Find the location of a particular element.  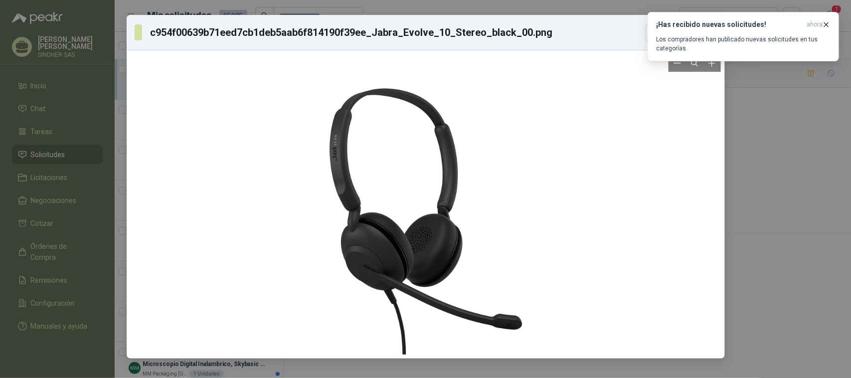

p: Los compradores han publicado nuevas solicitudes en tus categorías. is located at coordinates (743, 44).